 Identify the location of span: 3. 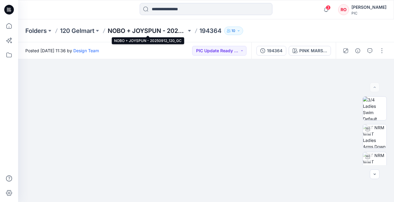
(328, 8).